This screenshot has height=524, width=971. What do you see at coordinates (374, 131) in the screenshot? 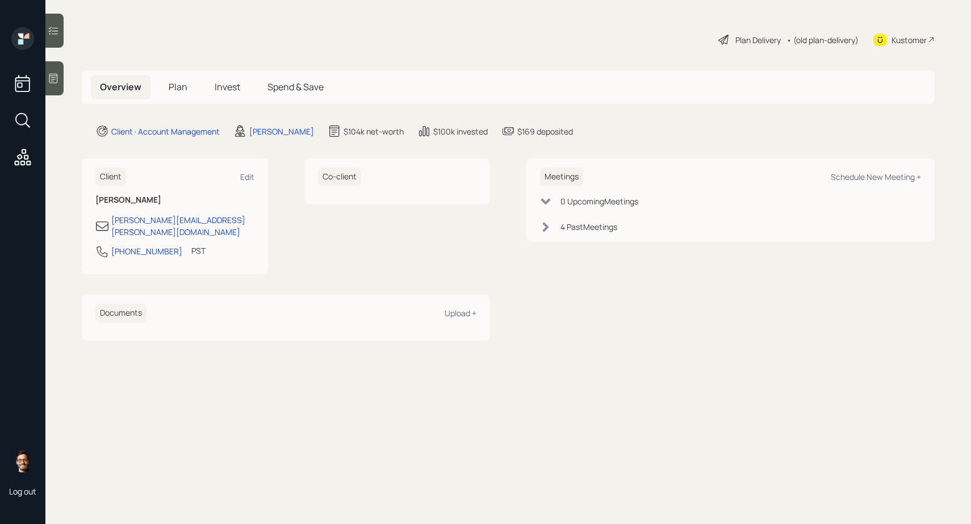
I see `div: $104k net-worth` at bounding box center [374, 131].